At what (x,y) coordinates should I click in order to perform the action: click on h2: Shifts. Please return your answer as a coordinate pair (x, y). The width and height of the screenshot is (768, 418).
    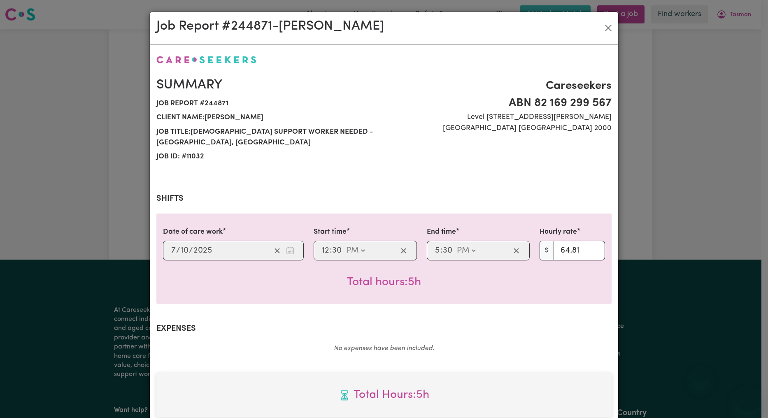
    Looking at the image, I should click on (384, 199).